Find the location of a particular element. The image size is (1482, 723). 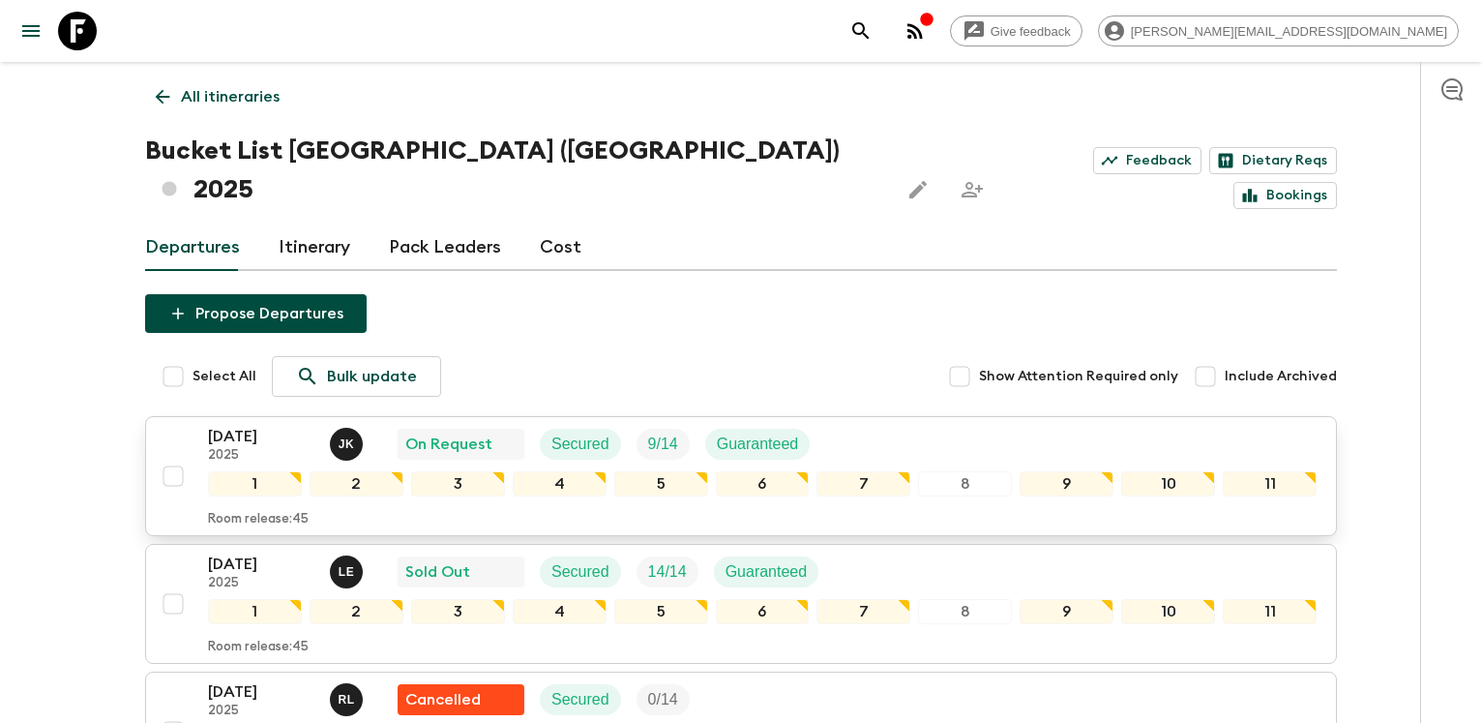

p: Adjustments: is located at coordinates (317, 457).